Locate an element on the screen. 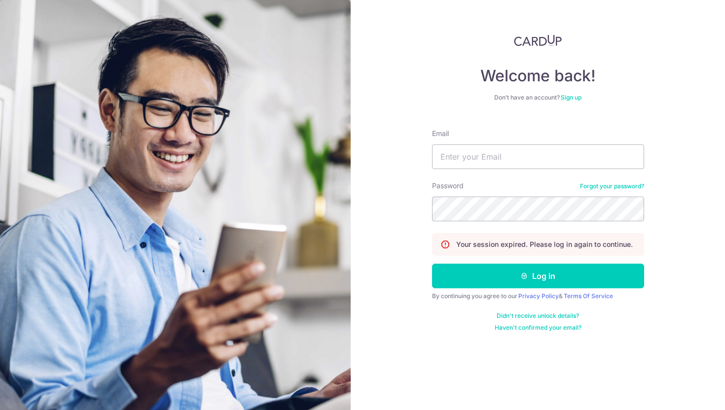  h4: Welcome back! is located at coordinates (538, 76).